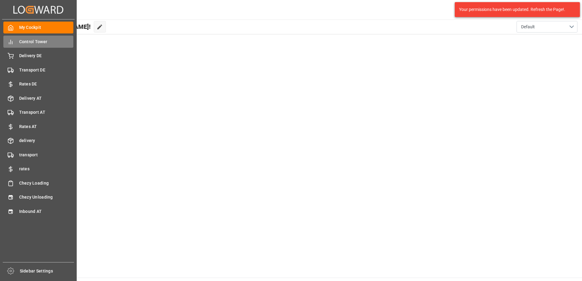 Image resolution: width=582 pixels, height=281 pixels. I want to click on span: Transport AT, so click(46, 112).